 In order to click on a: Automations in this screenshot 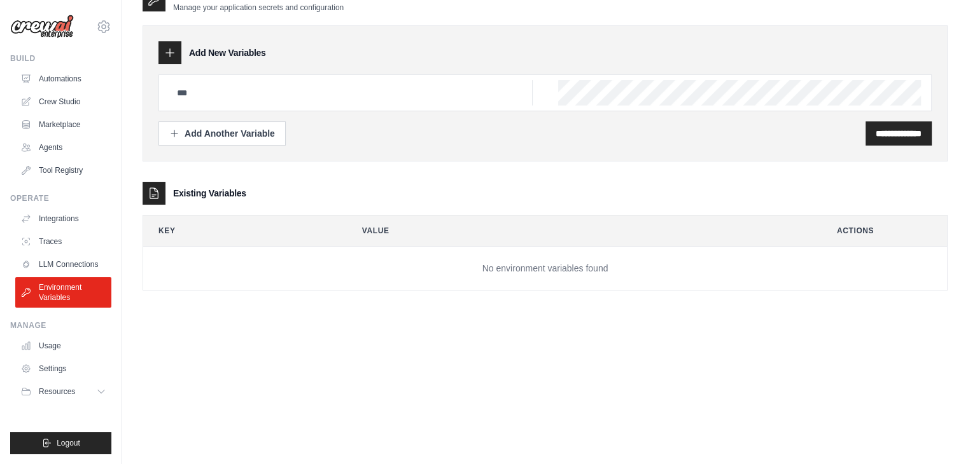, I will do `click(63, 79)`.